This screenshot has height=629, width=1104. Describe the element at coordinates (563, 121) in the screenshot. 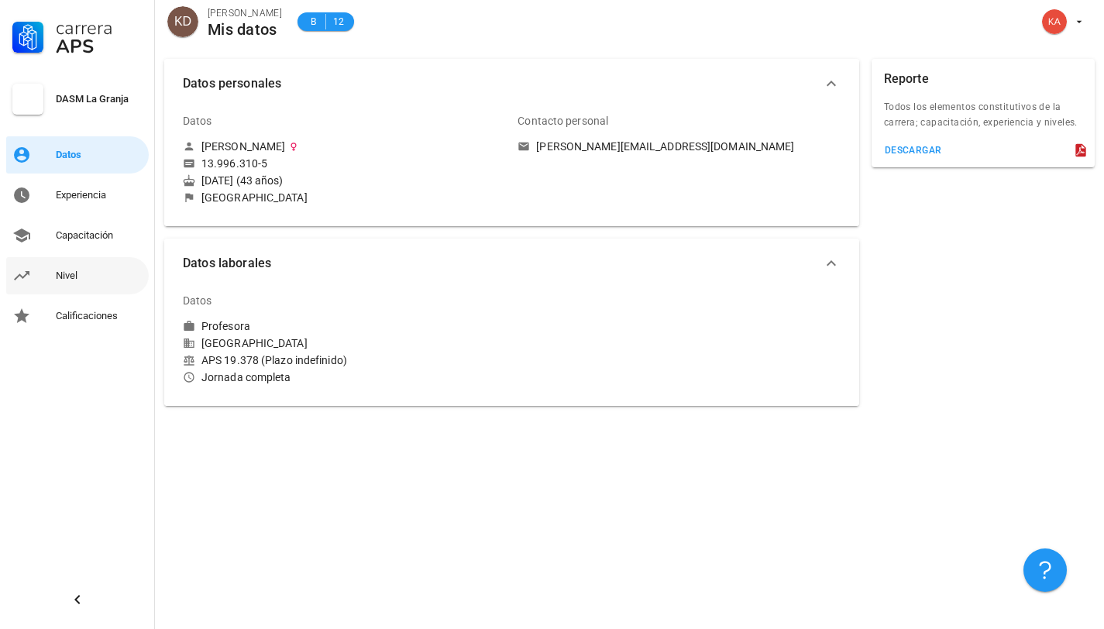

I see `div: Contacto personal` at that location.